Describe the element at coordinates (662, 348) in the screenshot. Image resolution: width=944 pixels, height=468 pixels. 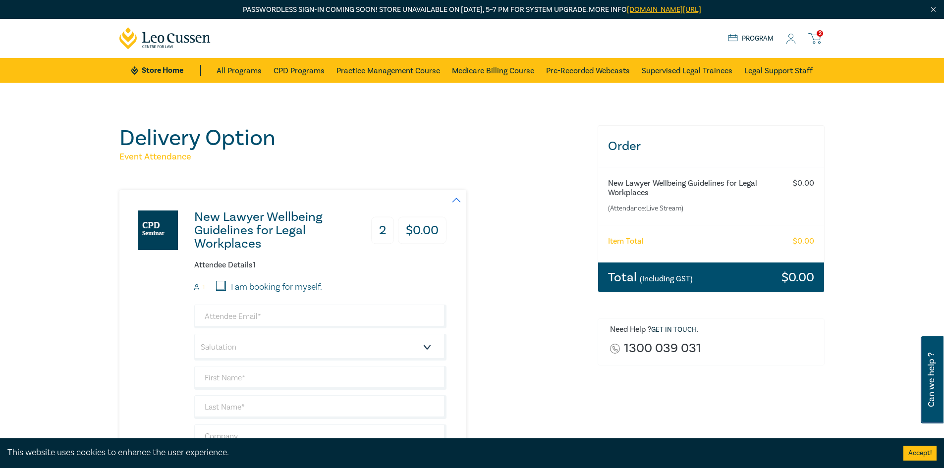
I see `a: 1300 039 031` at that location.